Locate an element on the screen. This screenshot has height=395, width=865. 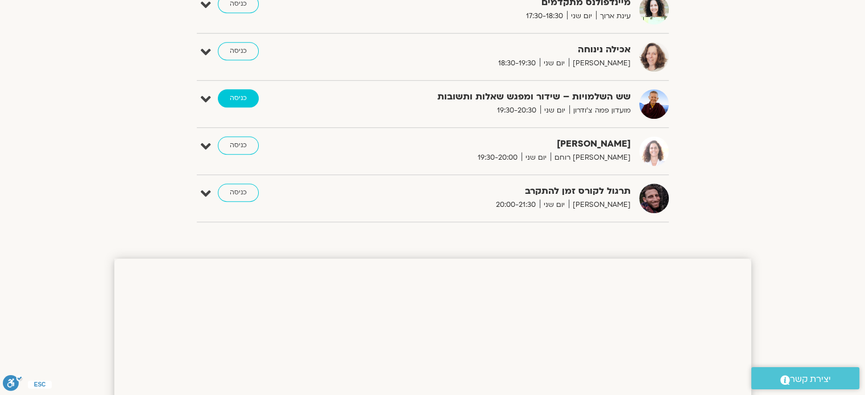
span: 19:30-20:30 is located at coordinates (517, 110).